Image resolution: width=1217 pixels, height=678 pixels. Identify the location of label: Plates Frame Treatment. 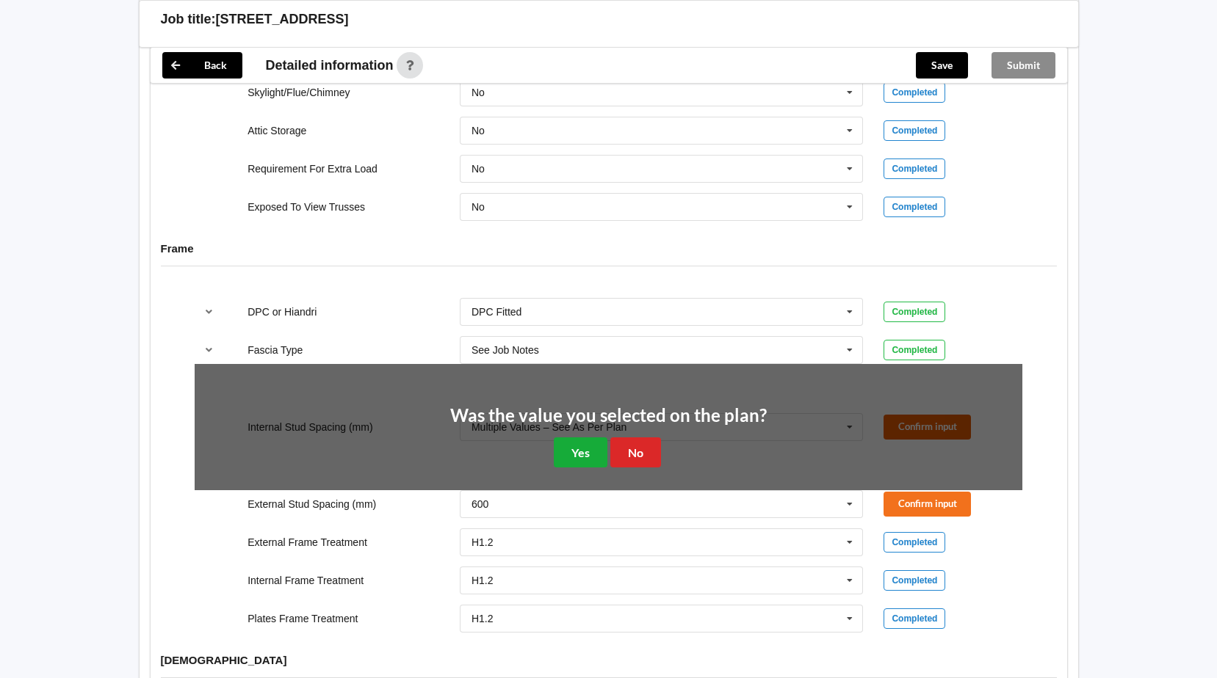
(303, 619).